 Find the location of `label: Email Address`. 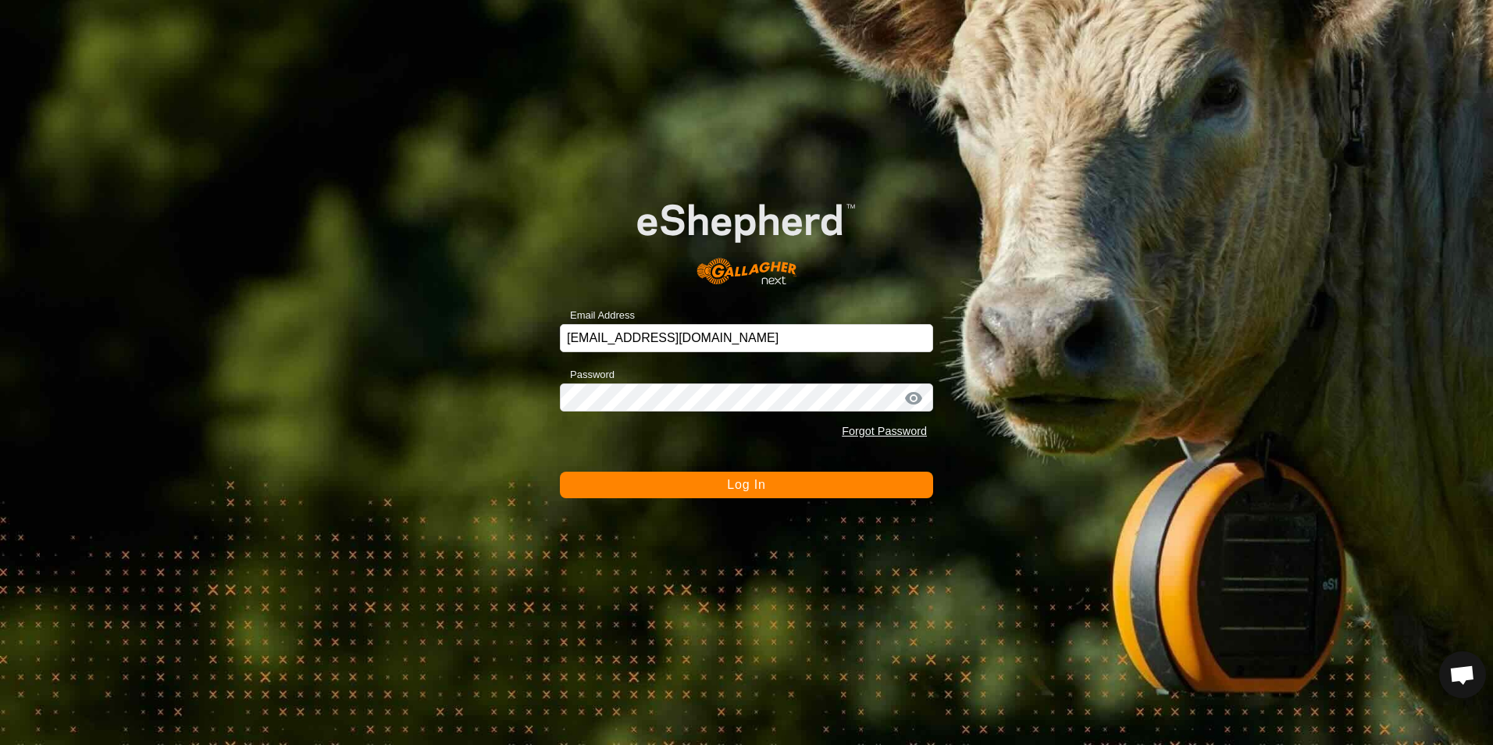

label: Email Address is located at coordinates (597, 315).